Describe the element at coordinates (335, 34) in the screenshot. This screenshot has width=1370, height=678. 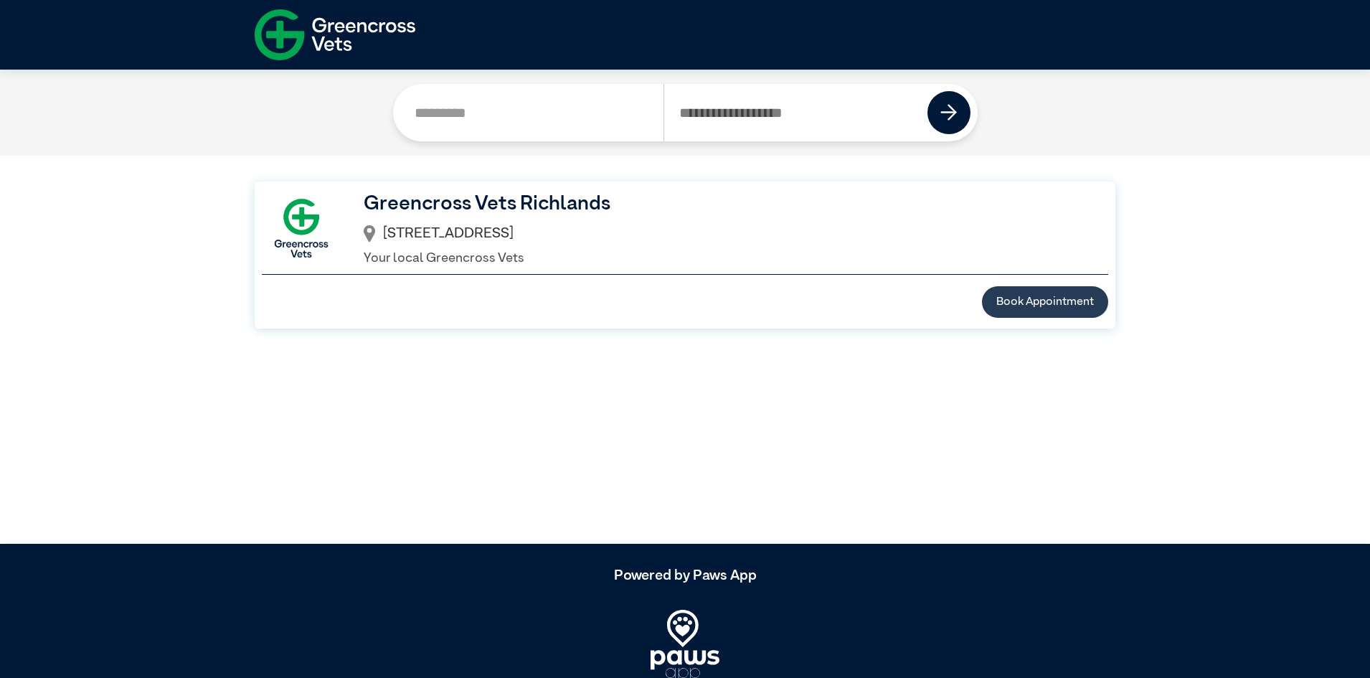
I see `img: f-logo` at that location.